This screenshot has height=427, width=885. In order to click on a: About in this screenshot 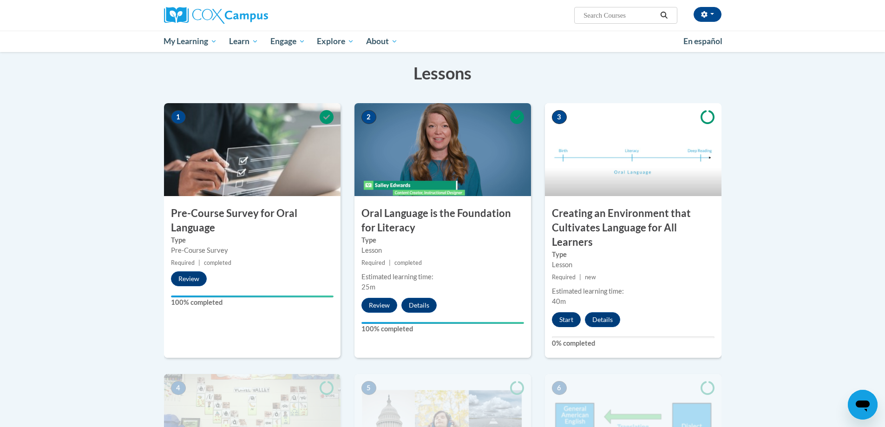, I will do `click(382, 41)`.